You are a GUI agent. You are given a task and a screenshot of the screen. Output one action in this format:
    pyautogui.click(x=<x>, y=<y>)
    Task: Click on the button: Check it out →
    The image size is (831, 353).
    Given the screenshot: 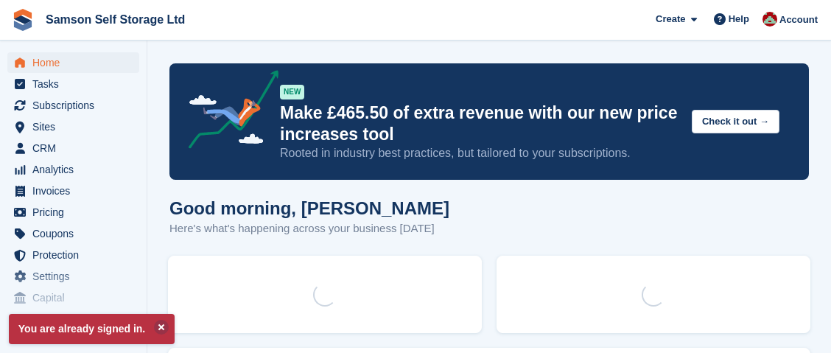 What is the action you would take?
    pyautogui.click(x=735, y=122)
    